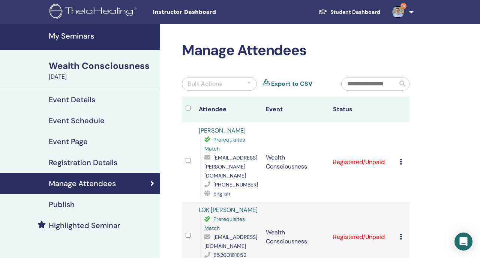 The image size is (480, 258). I want to click on h4: Registration Details, so click(83, 163).